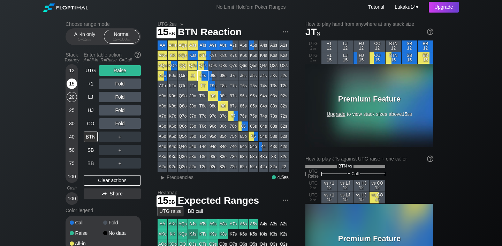 The height and width of the screenshot is (246, 502). I want to click on div: QJo, so click(183, 76).